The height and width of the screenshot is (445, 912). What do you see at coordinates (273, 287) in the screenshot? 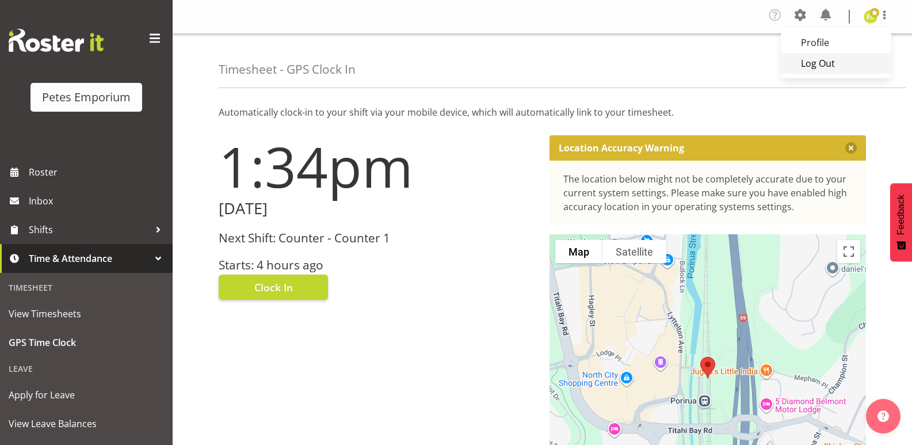
I see `button: Clock In` at bounding box center [273, 287].